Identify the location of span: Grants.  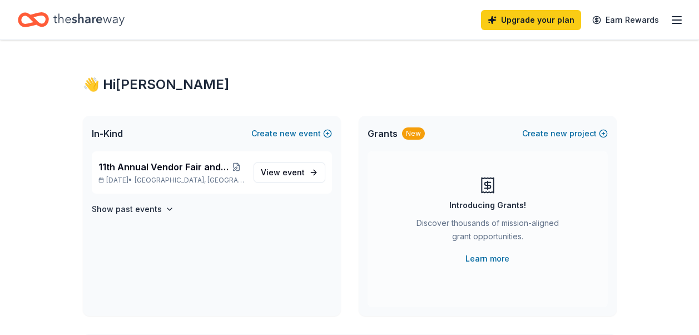
(383, 134).